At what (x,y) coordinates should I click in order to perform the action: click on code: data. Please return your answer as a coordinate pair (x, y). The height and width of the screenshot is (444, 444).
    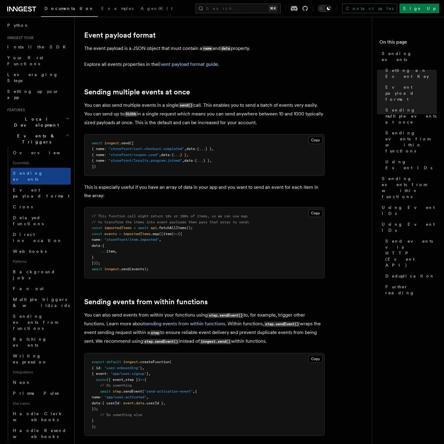
    Looking at the image, I should click on (226, 48).